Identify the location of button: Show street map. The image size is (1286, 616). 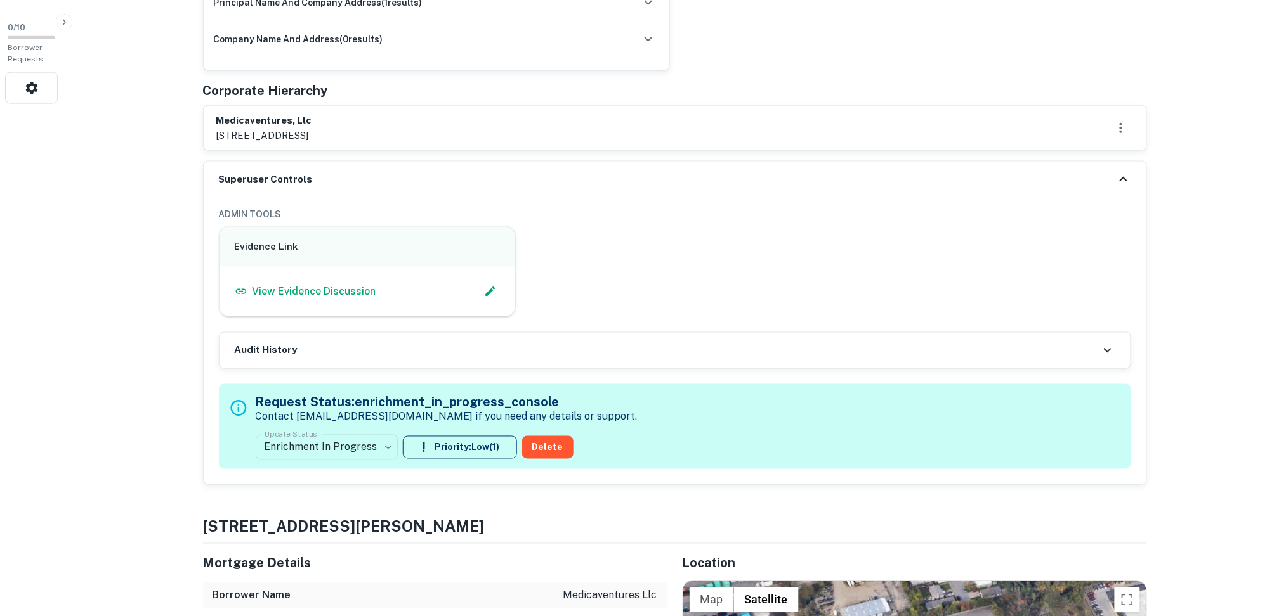
(712, 601).